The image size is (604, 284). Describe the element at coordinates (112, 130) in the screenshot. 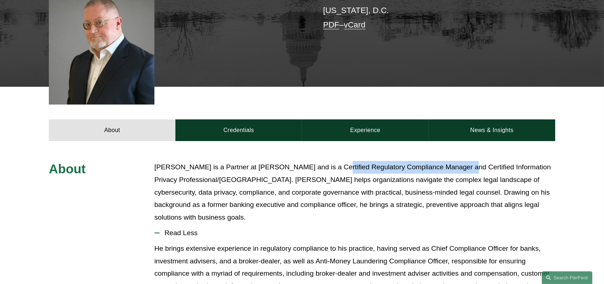

I see `a: About` at that location.